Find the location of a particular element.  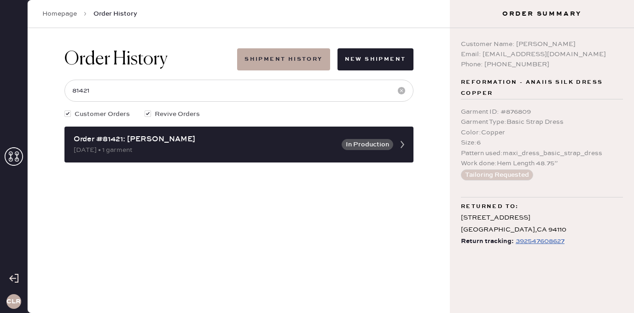

button: In Production is located at coordinates (367, 145).